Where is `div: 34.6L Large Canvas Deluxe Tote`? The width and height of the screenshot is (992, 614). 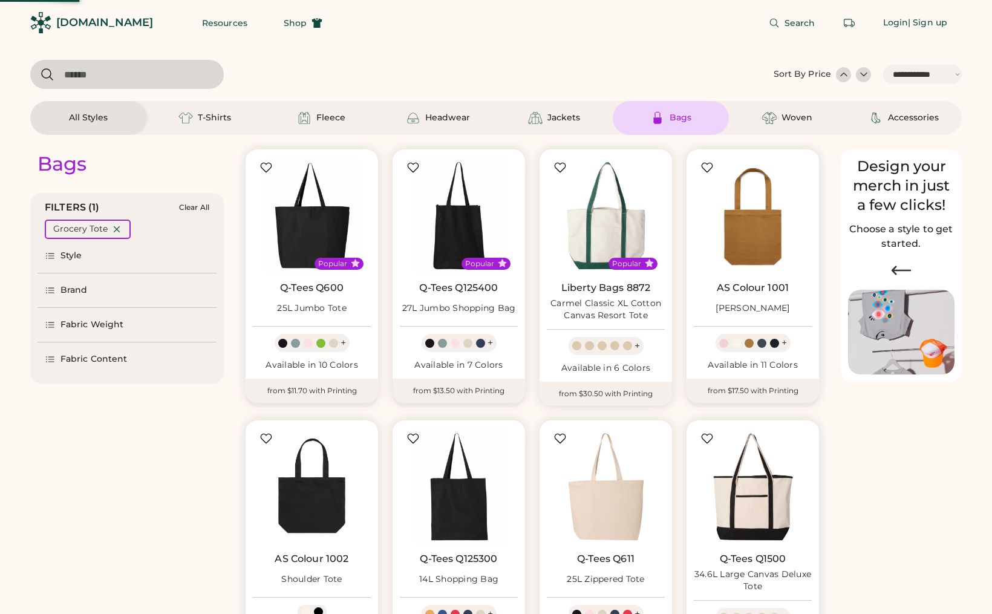 div: 34.6L Large Canvas Deluxe Tote is located at coordinates (752, 580).